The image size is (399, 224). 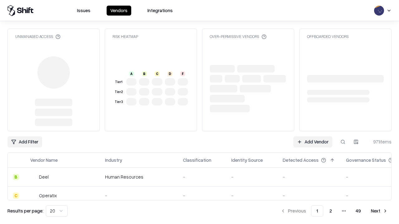 What do you see at coordinates (119, 11) in the screenshot?
I see `button: Vendors` at bounding box center [119, 11].